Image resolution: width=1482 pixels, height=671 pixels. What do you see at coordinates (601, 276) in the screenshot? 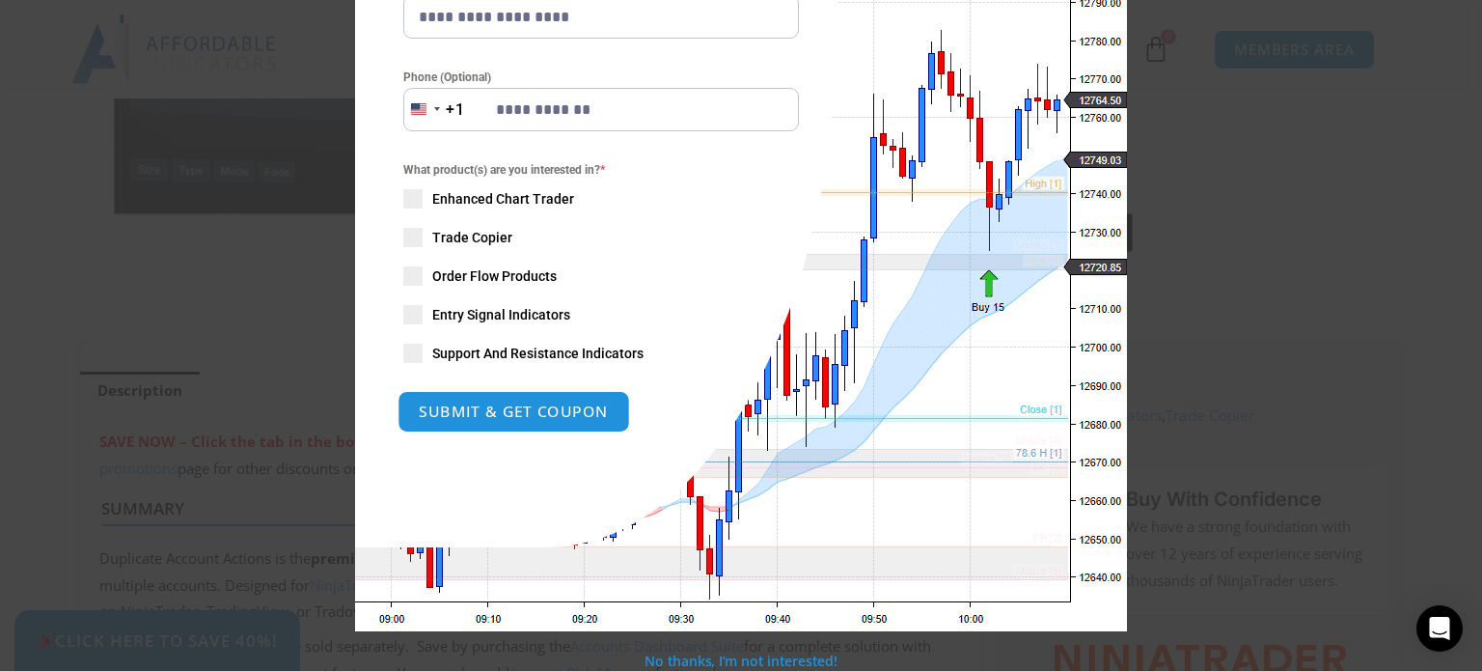
I see `label: Order Flow Products` at bounding box center [601, 276].